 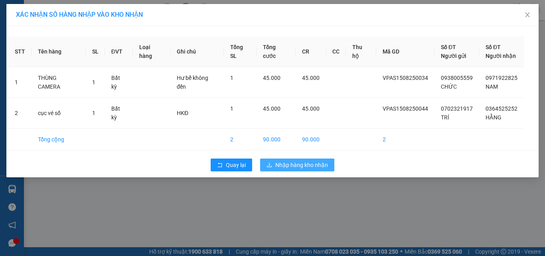 What do you see at coordinates (493, 117) in the screenshot?
I see `span: HẰNG` at bounding box center [493, 117].